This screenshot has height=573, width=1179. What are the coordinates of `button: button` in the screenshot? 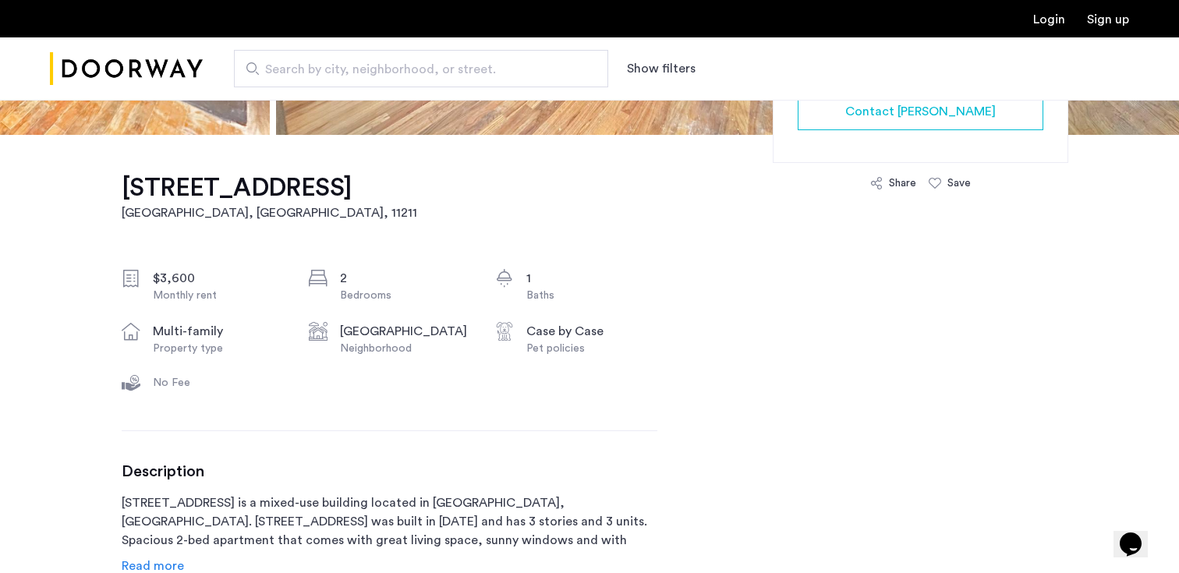 It's located at (920, 112).